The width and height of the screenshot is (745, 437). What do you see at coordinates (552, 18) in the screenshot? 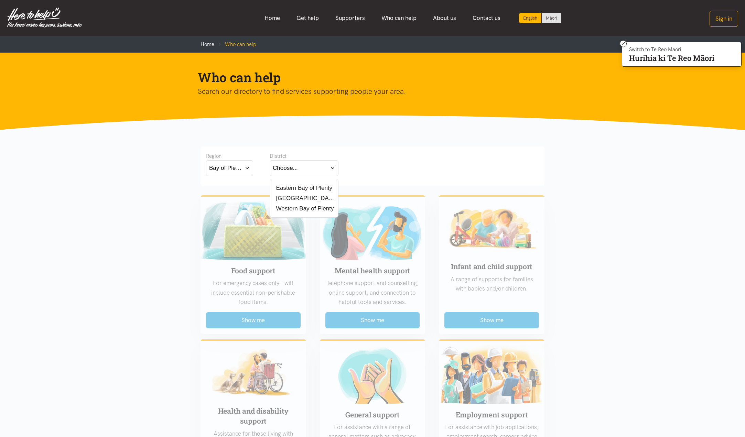
I see `a: Switch to Te Reo Māori` at bounding box center [552, 18].